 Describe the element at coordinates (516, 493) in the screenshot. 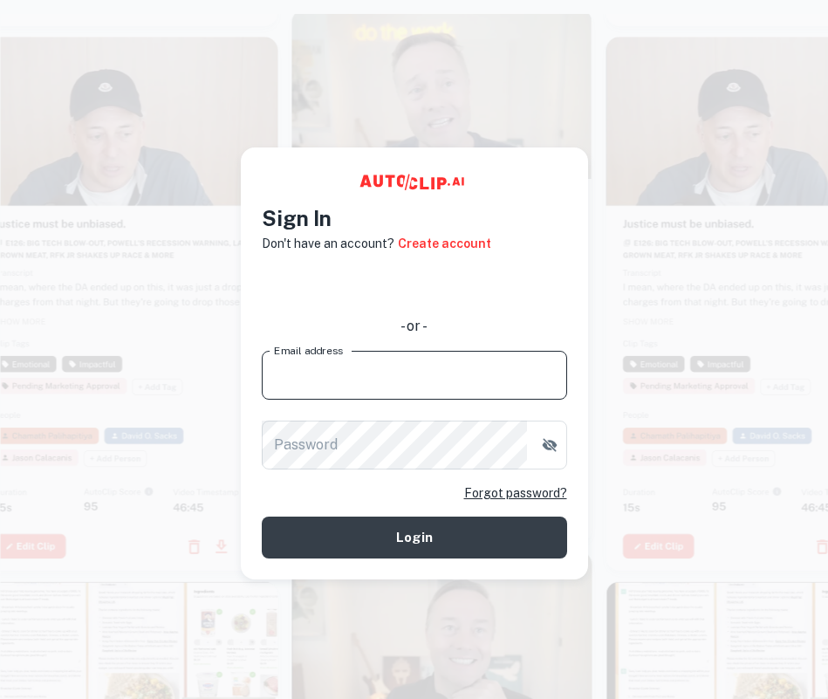

I see `a: Forgot password?` at that location.